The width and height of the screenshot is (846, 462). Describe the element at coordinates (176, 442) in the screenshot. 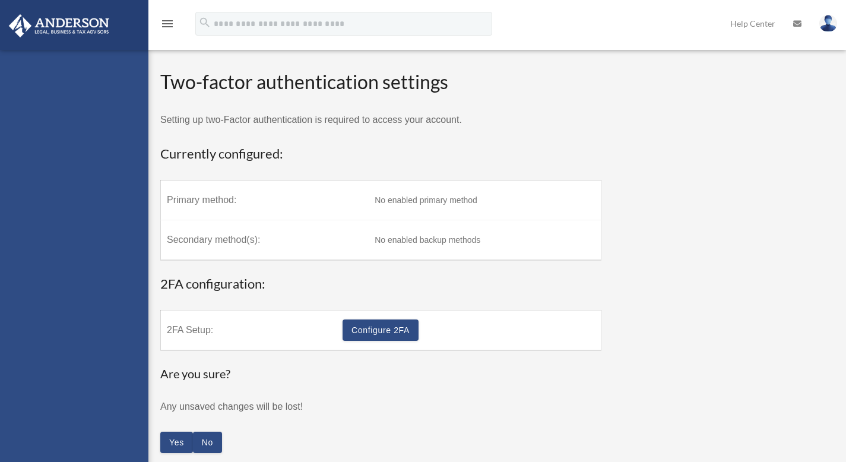

I see `button: Close this dialog window and the wizard` at that location.